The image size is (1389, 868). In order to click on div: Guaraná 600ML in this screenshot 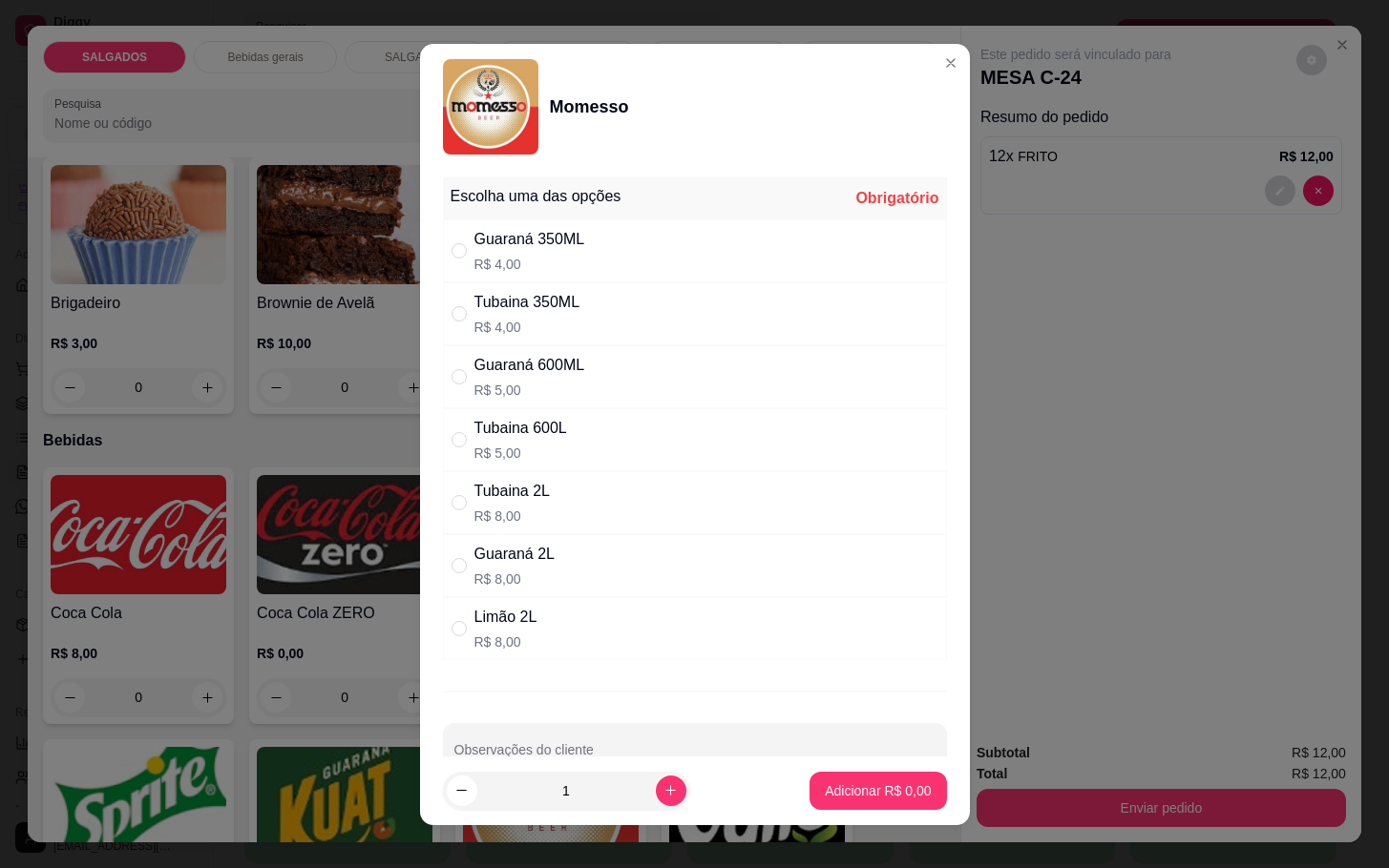, I will do `click(529, 365)`.